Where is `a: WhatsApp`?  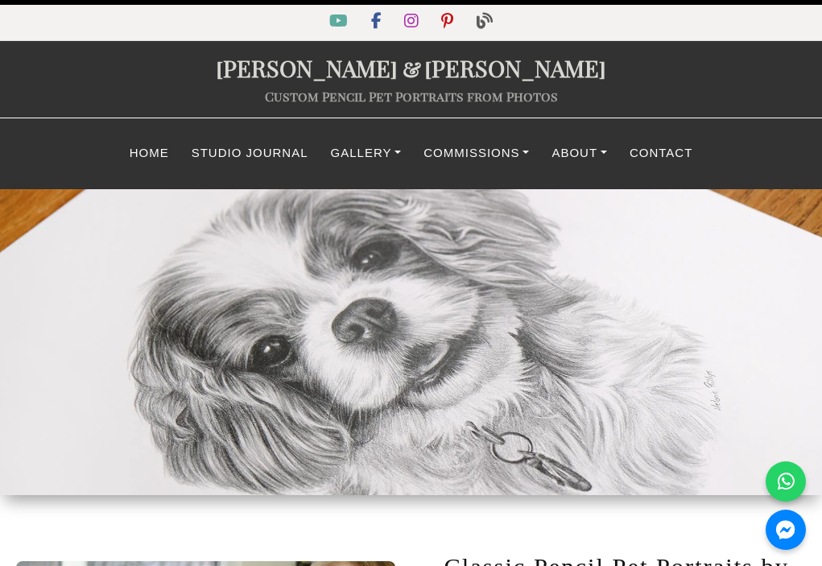
a: WhatsApp is located at coordinates (786, 482).